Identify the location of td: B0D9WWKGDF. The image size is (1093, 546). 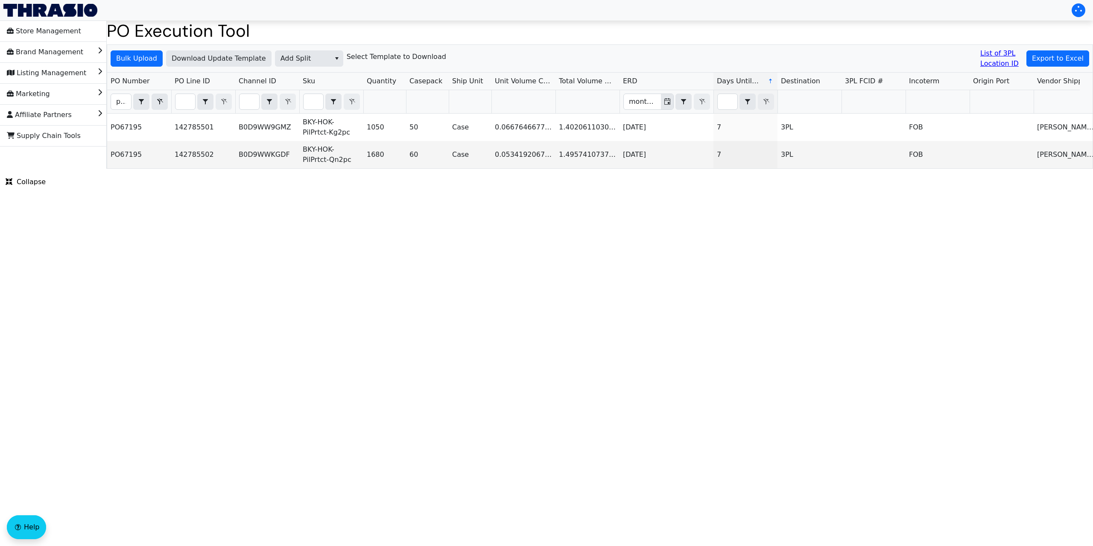
(267, 155).